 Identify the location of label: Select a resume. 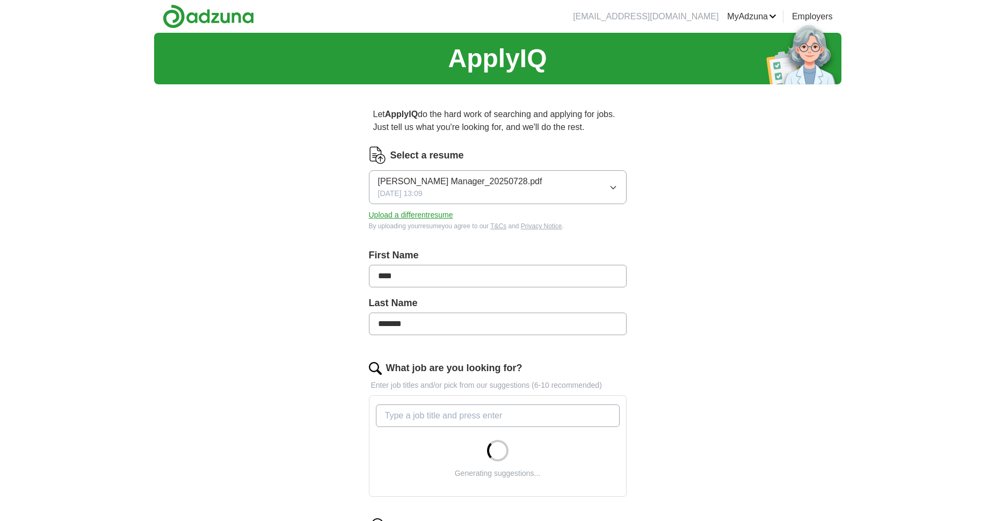
(427, 155).